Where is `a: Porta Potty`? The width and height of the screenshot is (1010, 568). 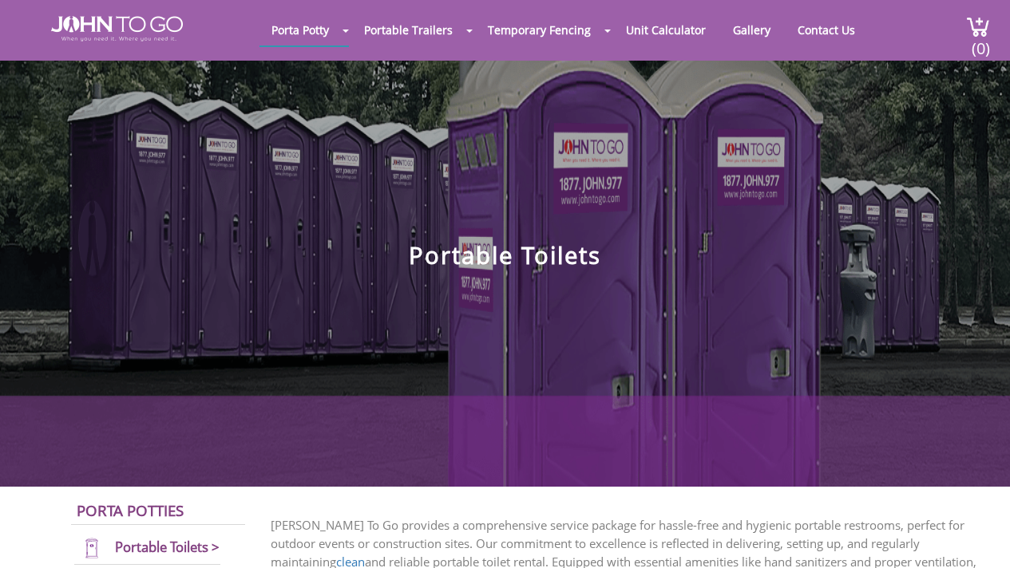
a: Porta Potty is located at coordinates (300, 30).